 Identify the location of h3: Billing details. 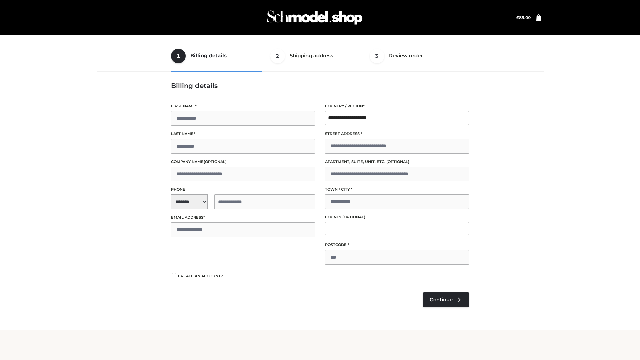
(320, 86).